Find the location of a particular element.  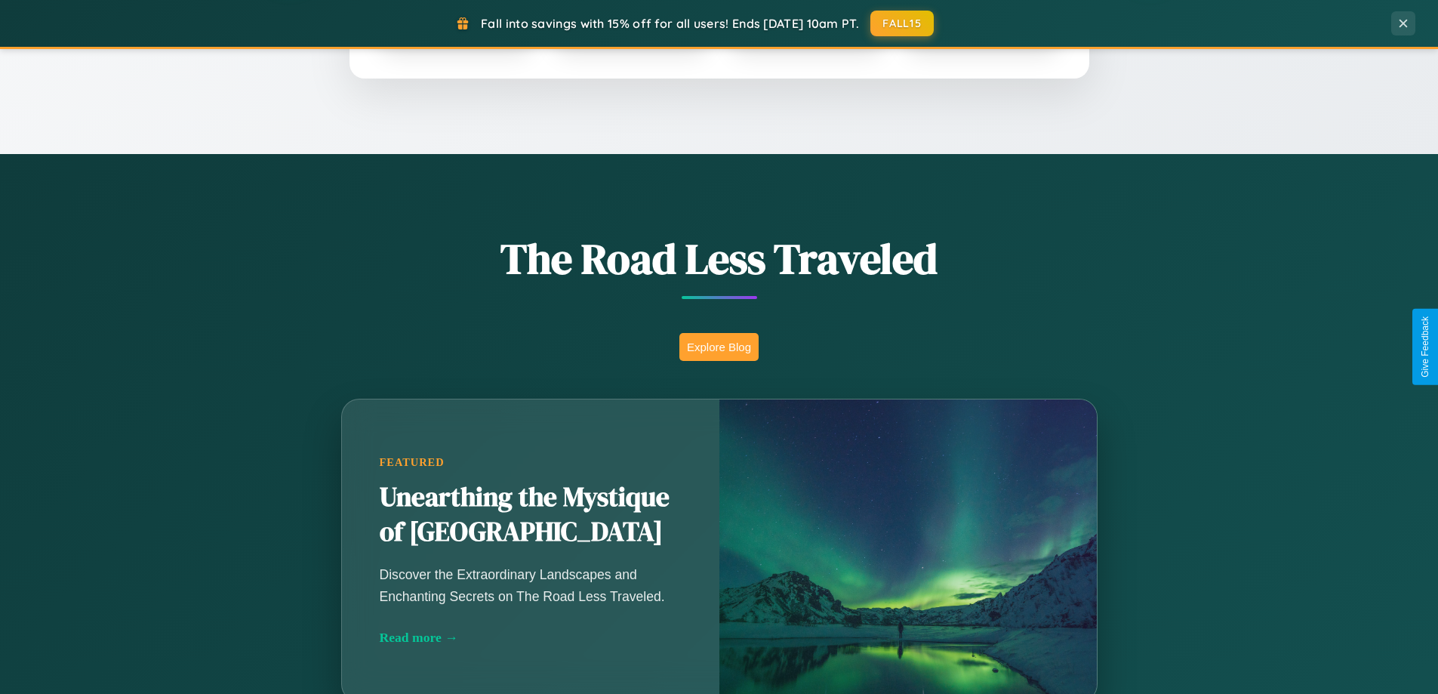

button: Explore Blog is located at coordinates (719, 346).